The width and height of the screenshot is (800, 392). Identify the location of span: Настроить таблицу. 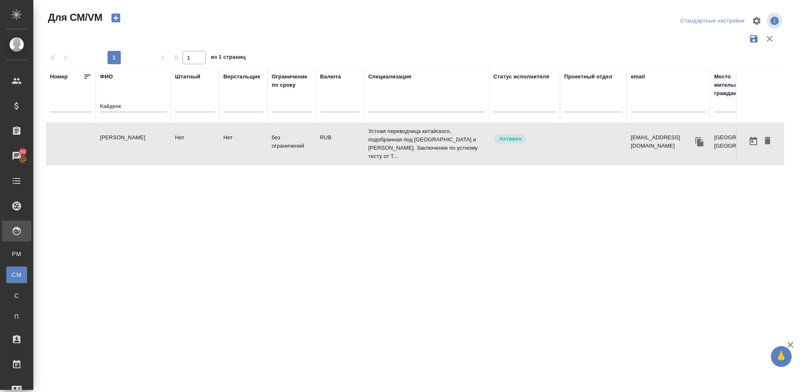
(757, 21).